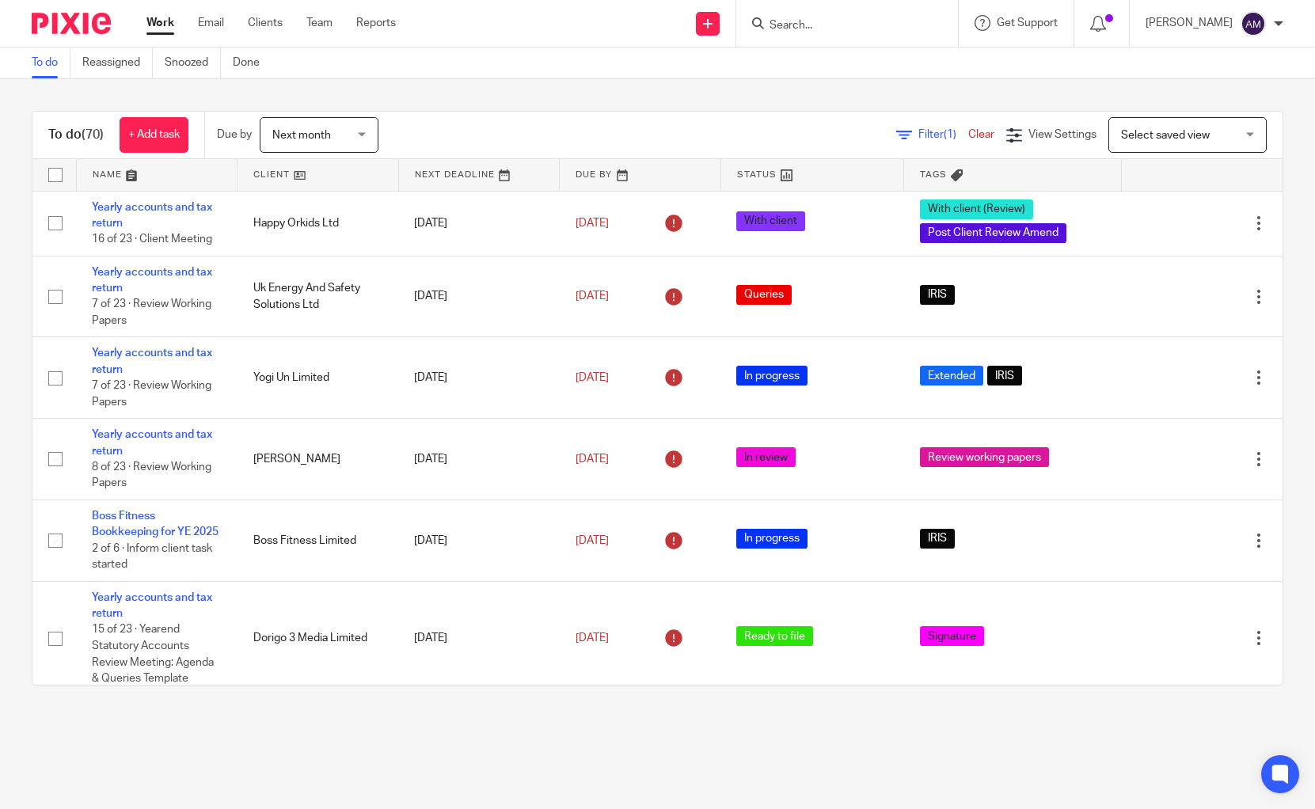 This screenshot has height=809, width=1315. Describe the element at coordinates (93, 135) in the screenshot. I see `span: (70)` at that location.